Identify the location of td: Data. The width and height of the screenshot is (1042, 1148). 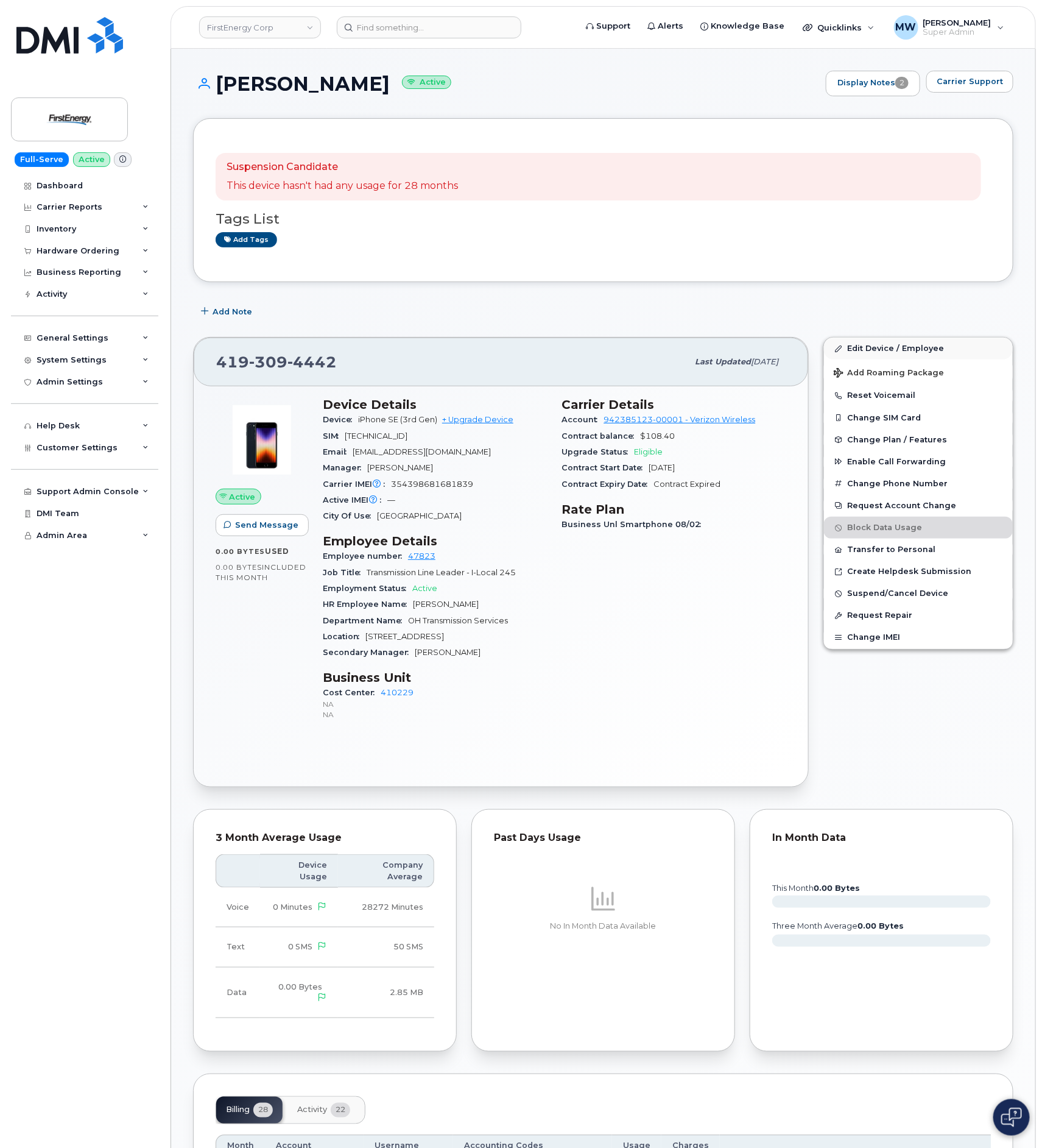
(238, 993).